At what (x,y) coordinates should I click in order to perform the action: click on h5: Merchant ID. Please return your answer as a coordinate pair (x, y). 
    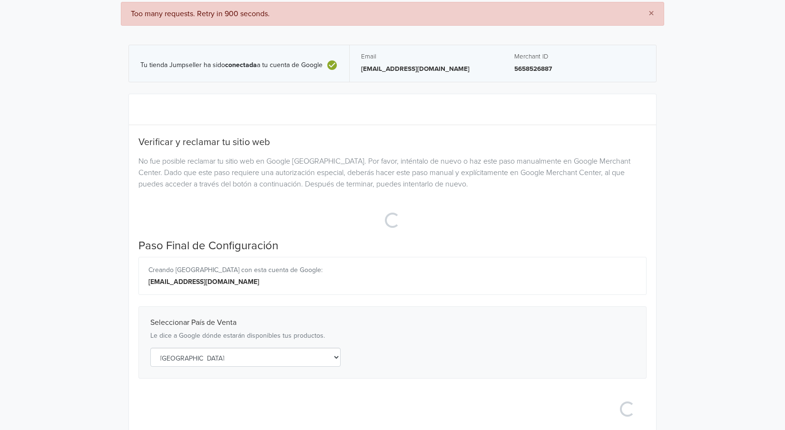
    Looking at the image, I should click on (580, 57).